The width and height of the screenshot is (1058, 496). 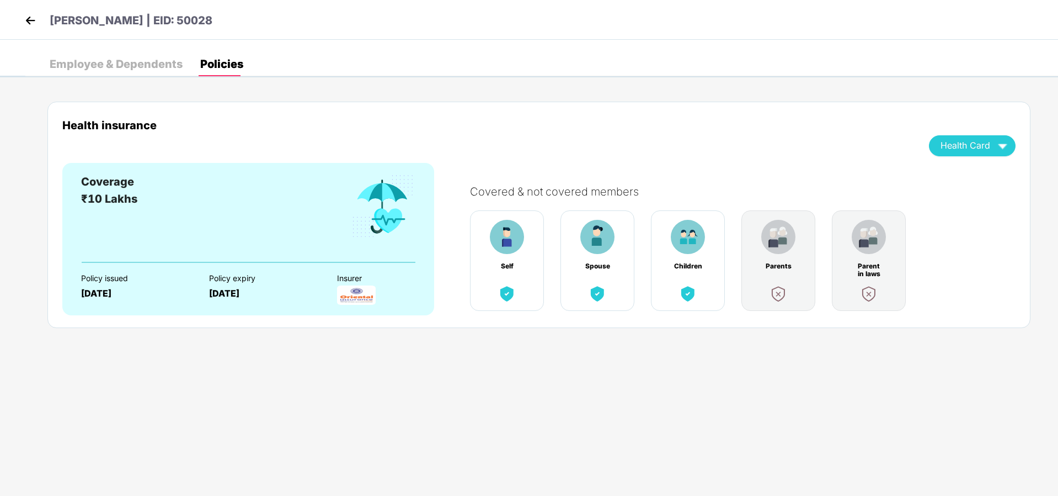 I want to click on div: Children, so click(x=688, y=266).